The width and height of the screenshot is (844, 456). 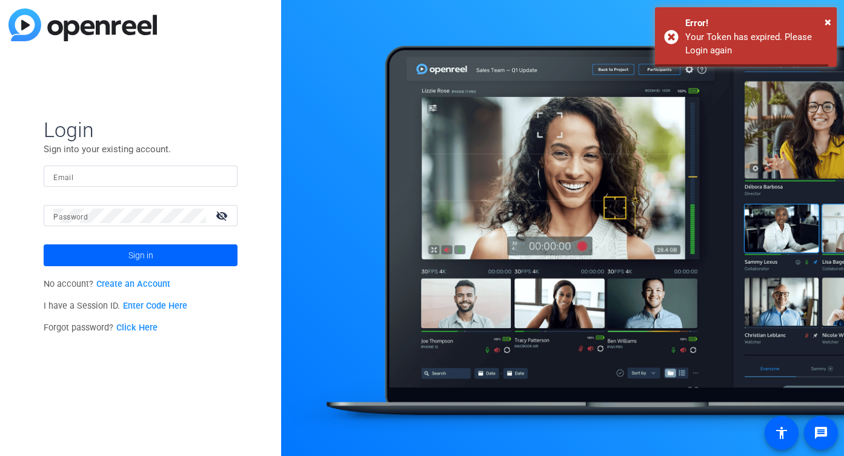 What do you see at coordinates (133, 284) in the screenshot?
I see `a: Create an Account` at bounding box center [133, 284].